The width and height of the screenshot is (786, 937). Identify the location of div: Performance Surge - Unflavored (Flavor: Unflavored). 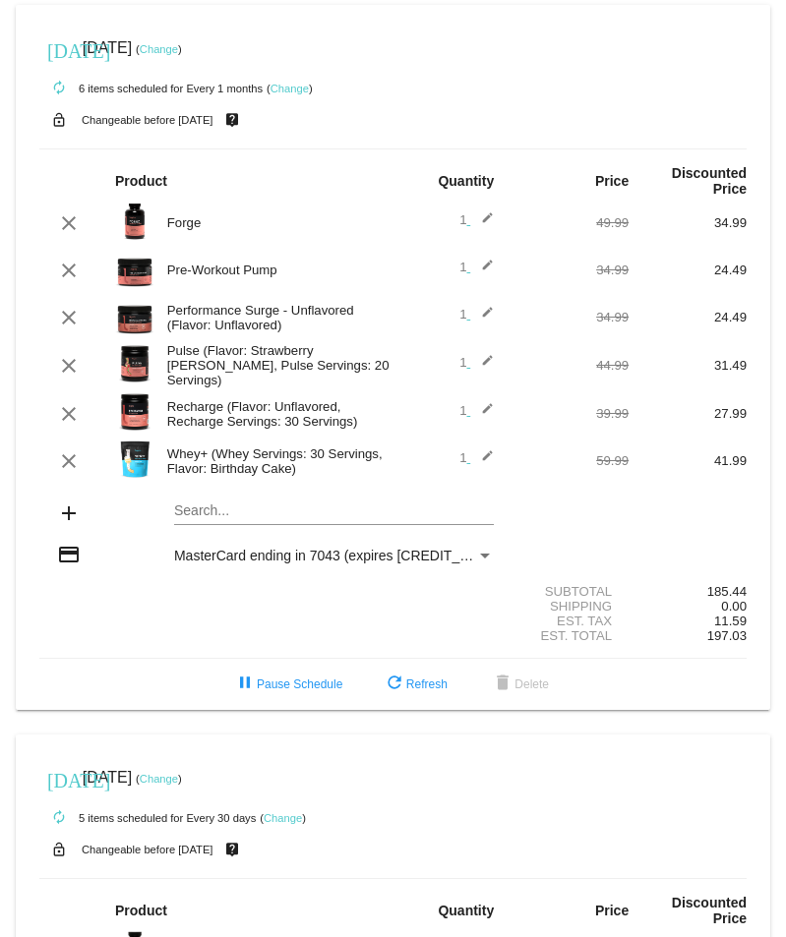
(275, 318).